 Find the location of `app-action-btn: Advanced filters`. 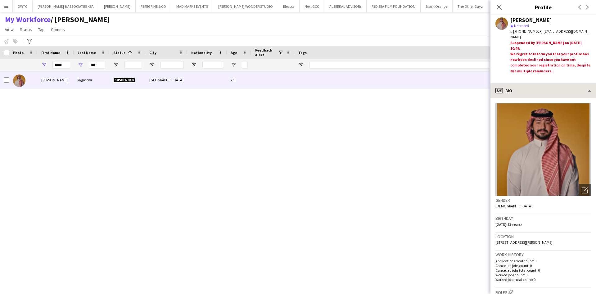

app-action-btn: Advanced filters is located at coordinates (30, 41).